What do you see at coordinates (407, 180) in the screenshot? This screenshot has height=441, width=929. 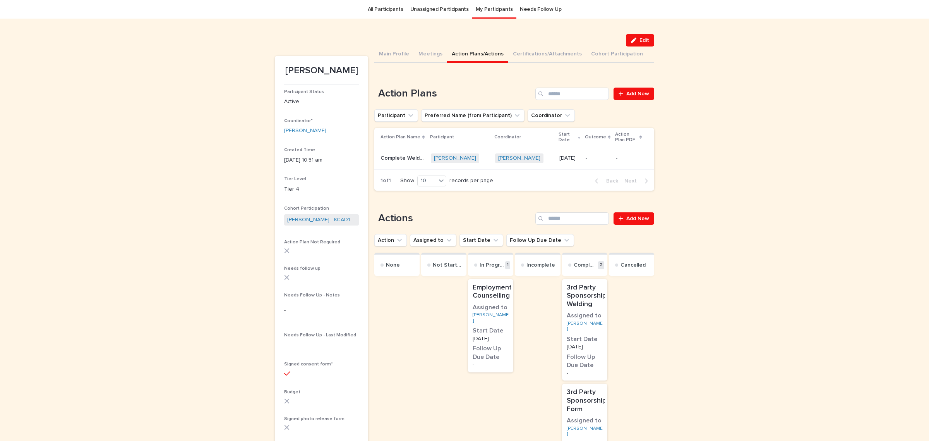 I see `p: Show` at bounding box center [407, 180].